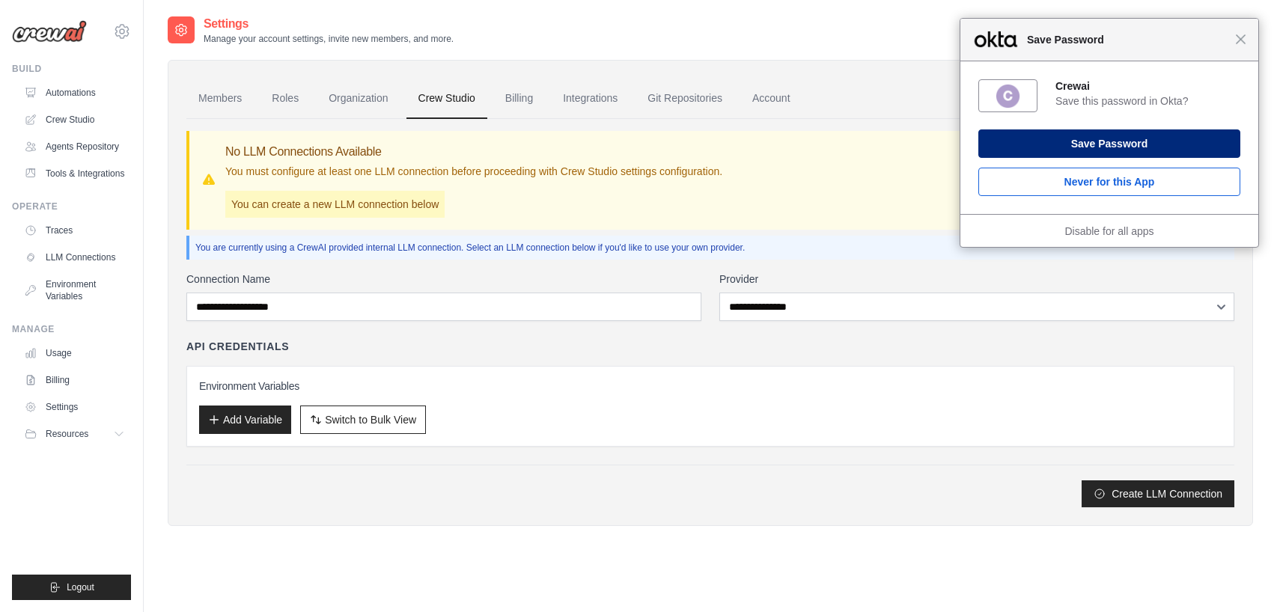  What do you see at coordinates (474, 152) in the screenshot?
I see `h3: No LLM Connections Available` at bounding box center [474, 152].